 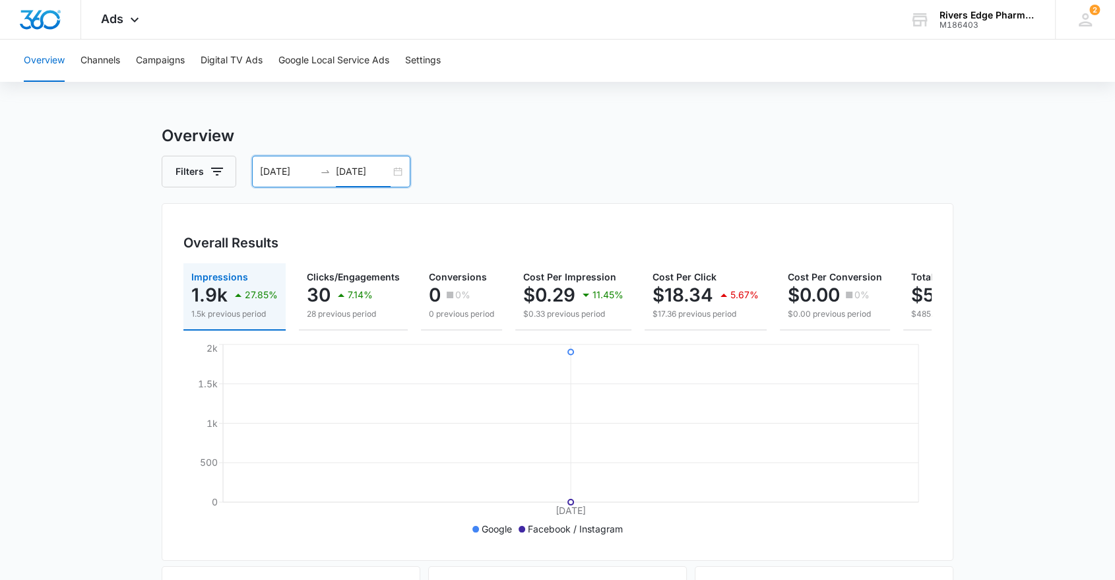 What do you see at coordinates (835, 314) in the screenshot?
I see `p: $0.00 previous period` at bounding box center [835, 314].